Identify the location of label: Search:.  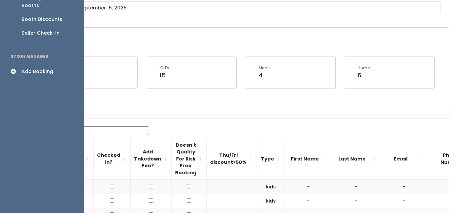
(94, 131).